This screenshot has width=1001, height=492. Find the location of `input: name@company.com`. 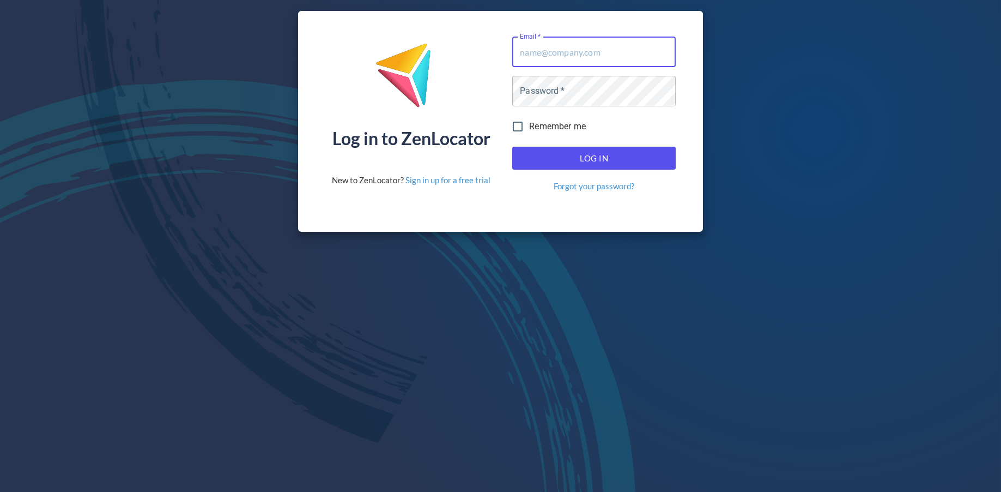

input: name@company.com is located at coordinates (594, 52).